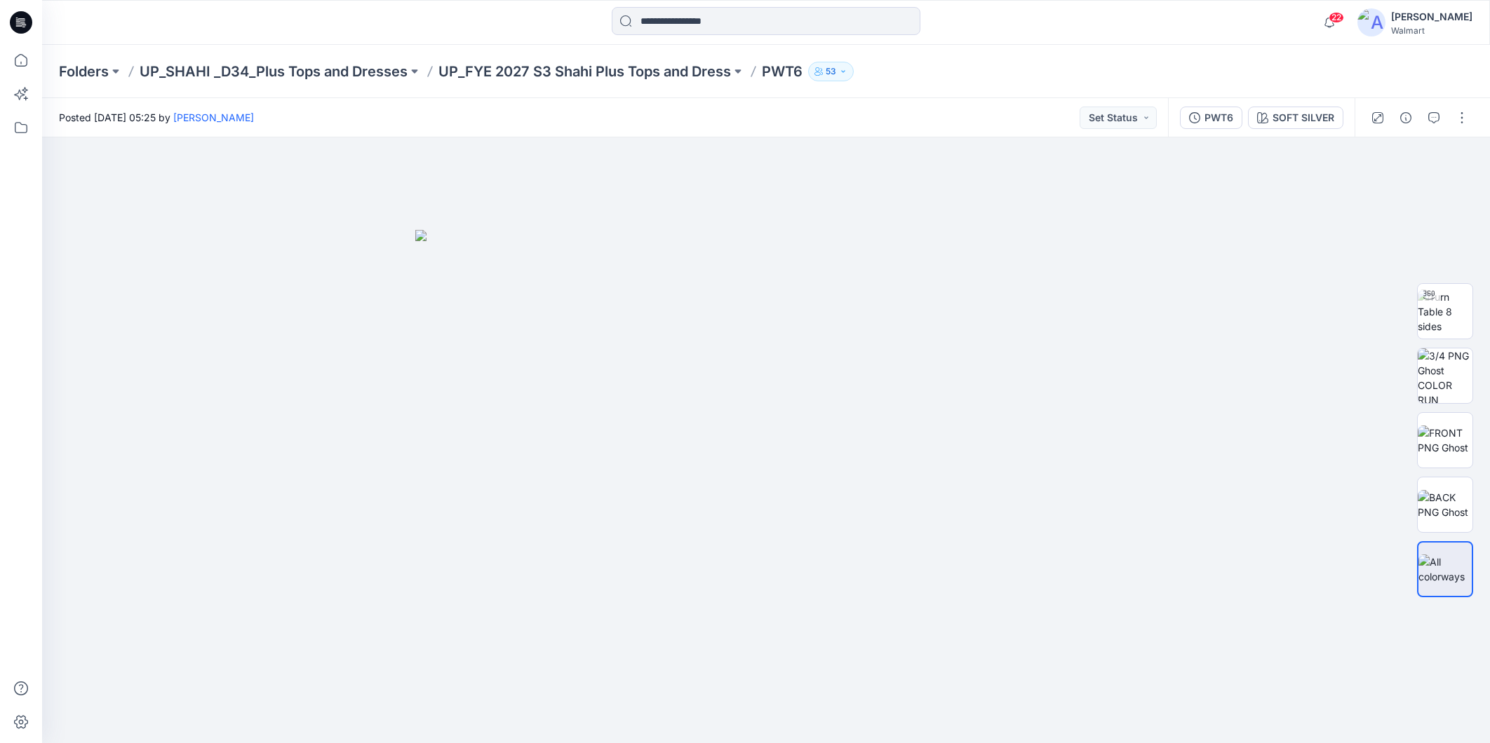 This screenshot has width=1490, height=743. What do you see at coordinates (274, 72) in the screenshot?
I see `p: UP_SHAHI _D34_Plus Tops and Dresses` at bounding box center [274, 72].